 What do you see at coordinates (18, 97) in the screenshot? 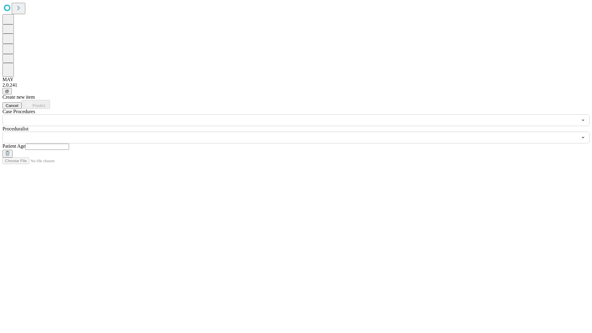
I see `span: Create new item` at bounding box center [18, 97].